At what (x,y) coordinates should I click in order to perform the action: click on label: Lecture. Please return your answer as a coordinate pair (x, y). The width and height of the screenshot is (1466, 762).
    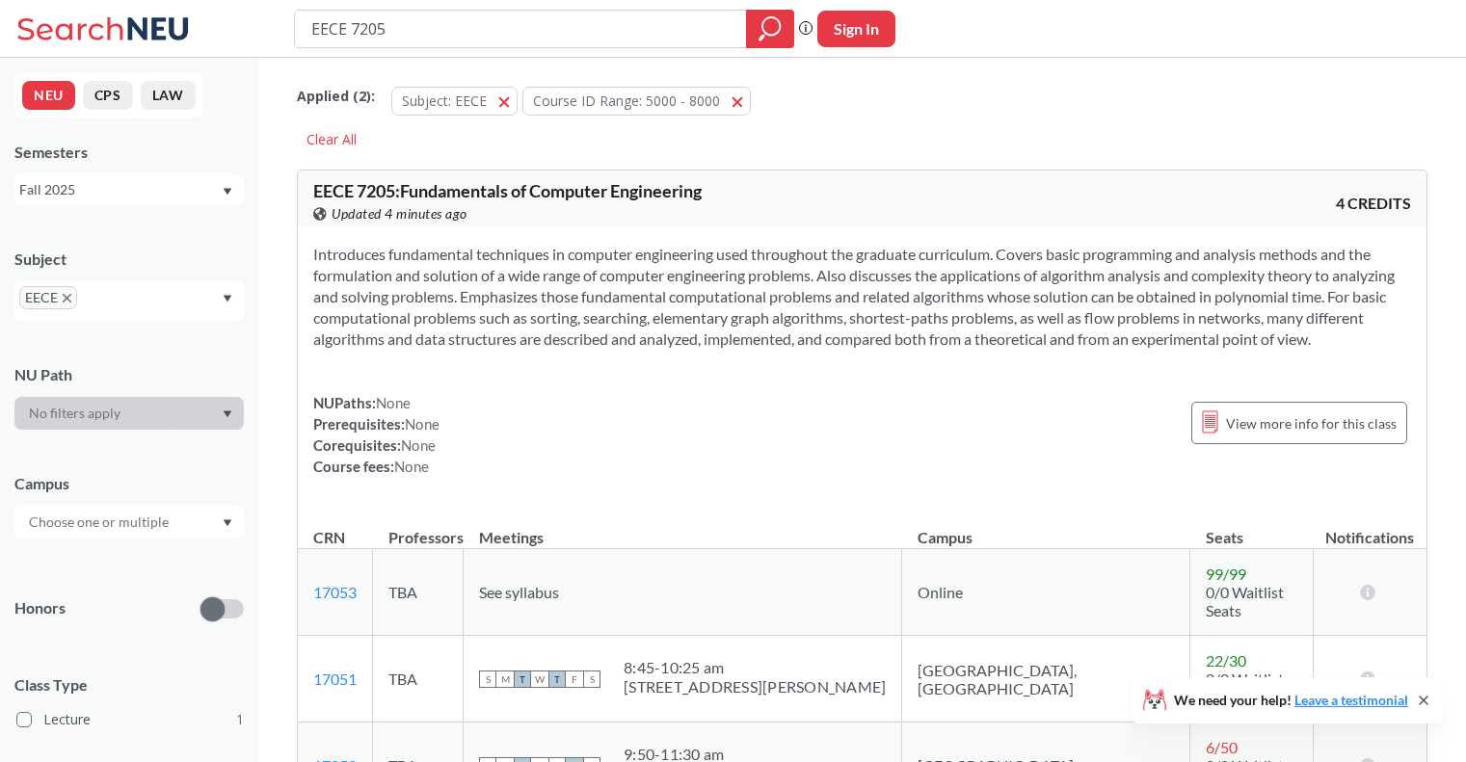
    Looking at the image, I should click on (130, 720).